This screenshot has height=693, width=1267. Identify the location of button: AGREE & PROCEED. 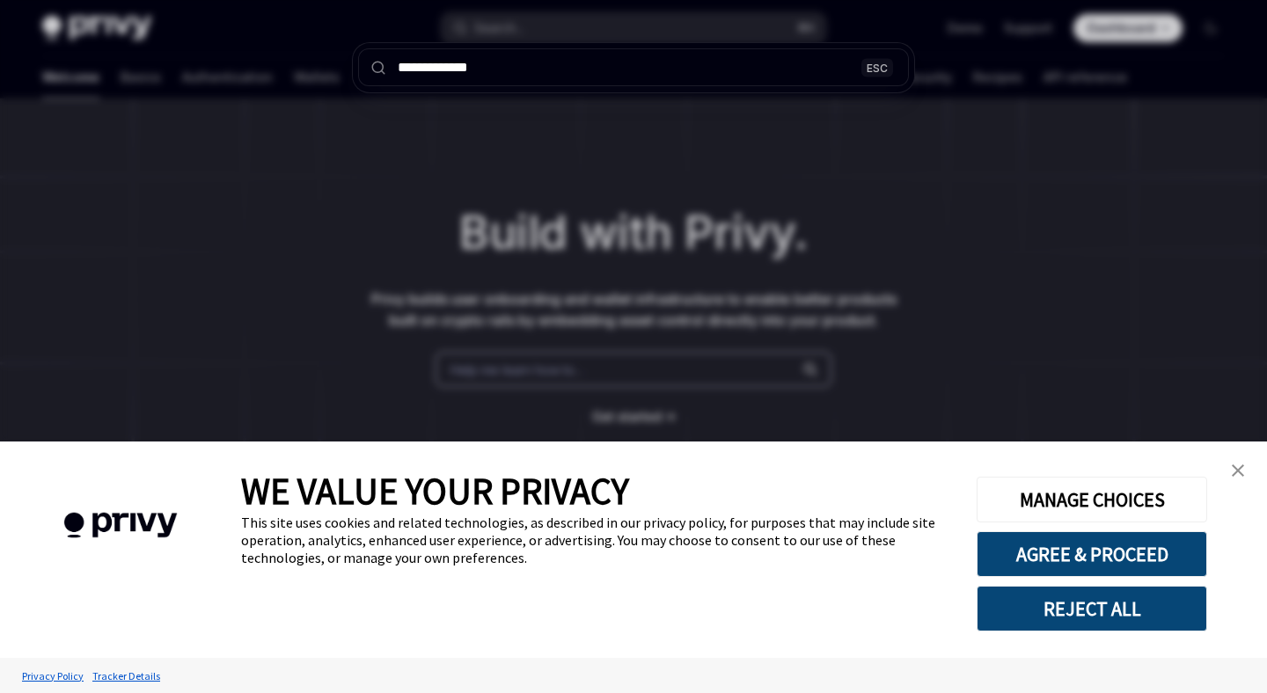
(1092, 554).